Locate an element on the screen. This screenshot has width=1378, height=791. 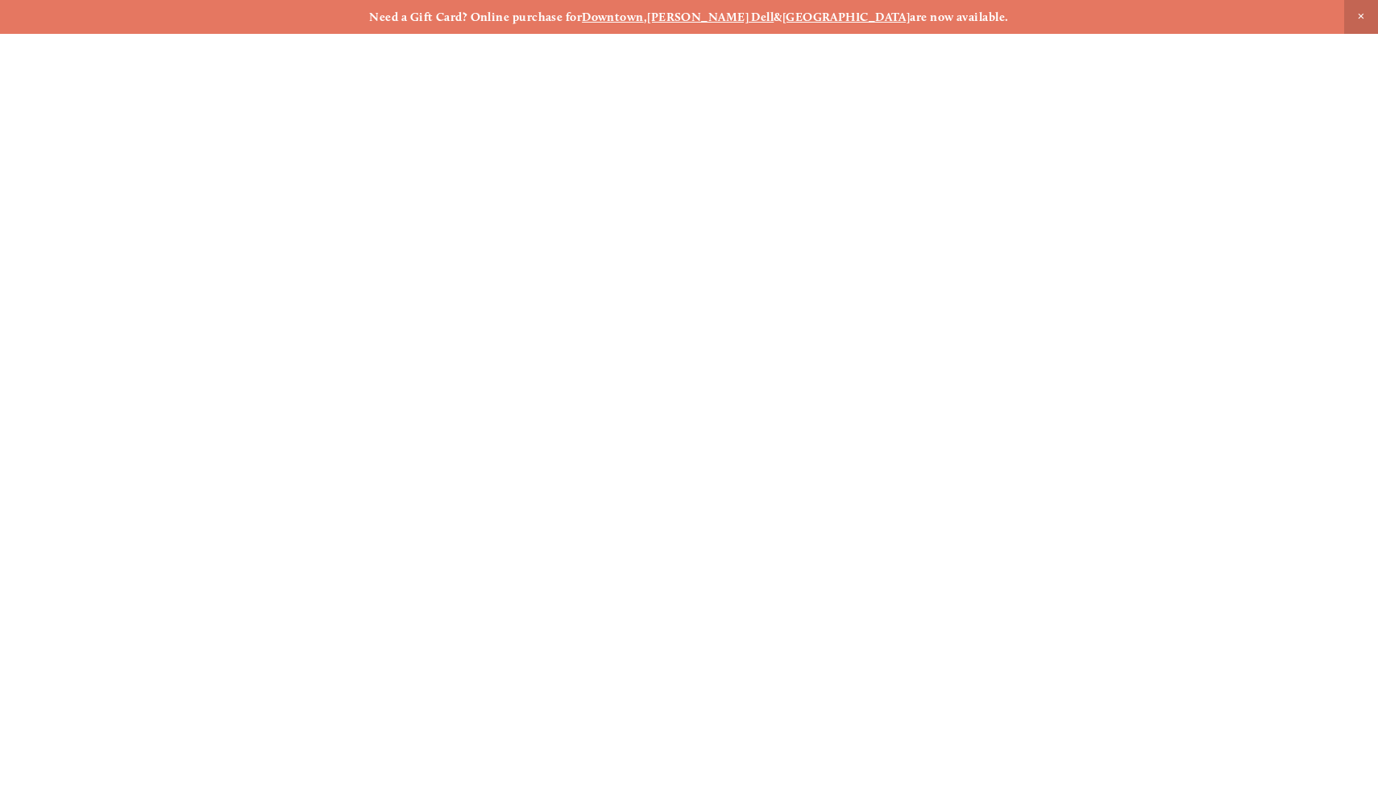
a: Downtown is located at coordinates (613, 17).